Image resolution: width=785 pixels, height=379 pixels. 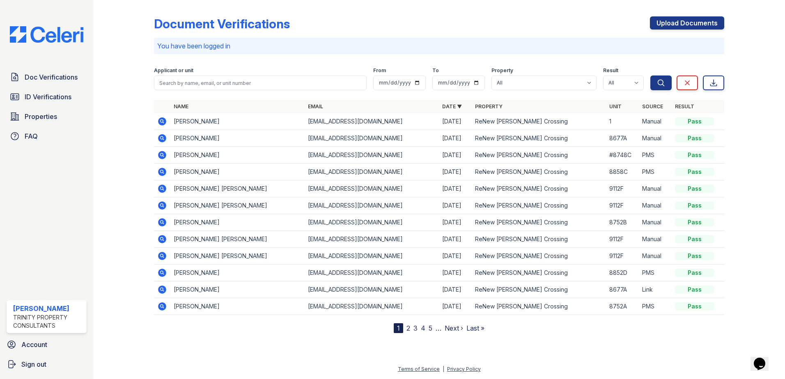 I want to click on div: 1, so click(x=398, y=328).